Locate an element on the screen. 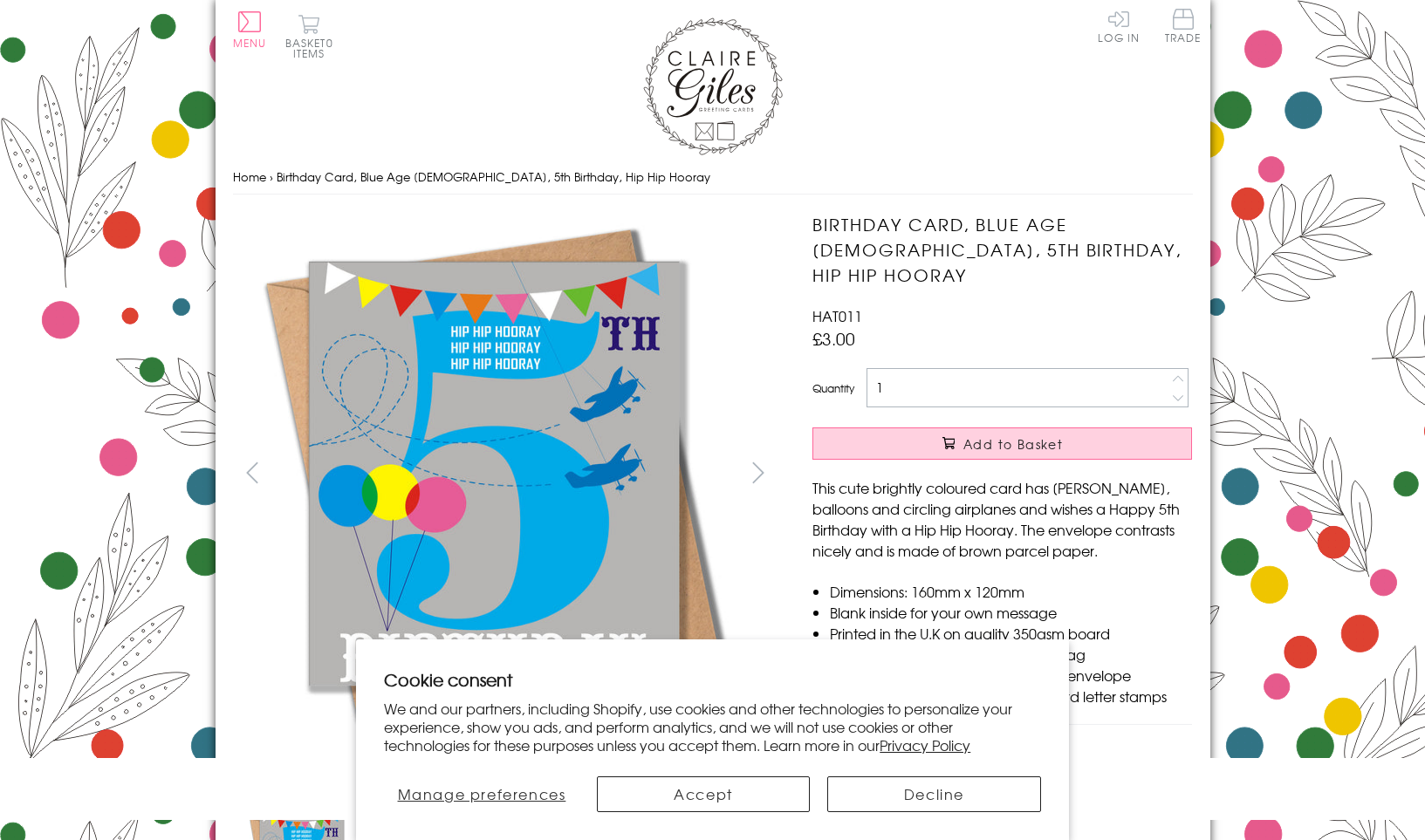 The height and width of the screenshot is (840, 1425). button: next is located at coordinates (757, 472).